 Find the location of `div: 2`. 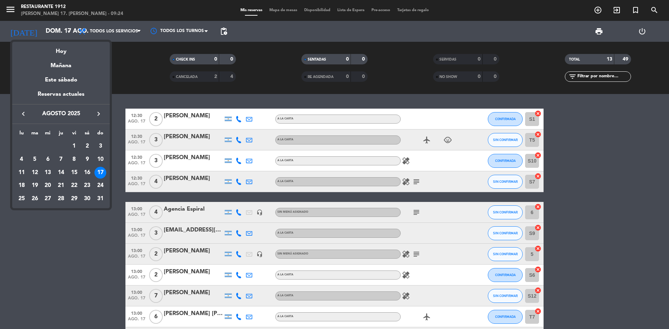

div: 2 is located at coordinates (87, 146).